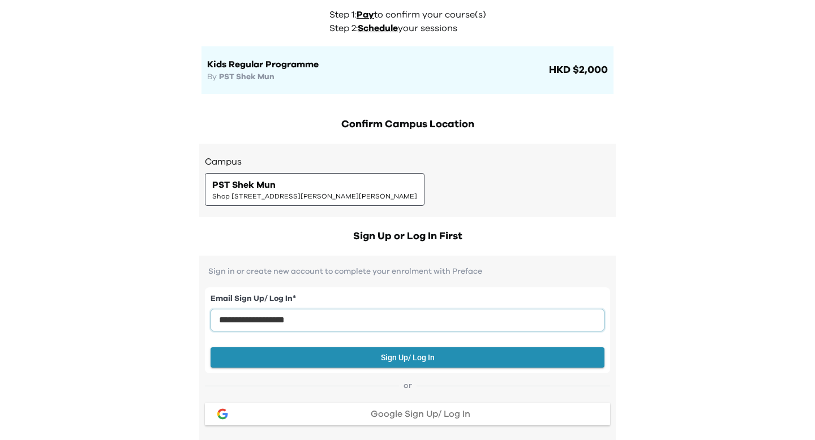 This screenshot has width=815, height=440. Describe the element at coordinates (365, 15) in the screenshot. I see `span: Pay` at that location.